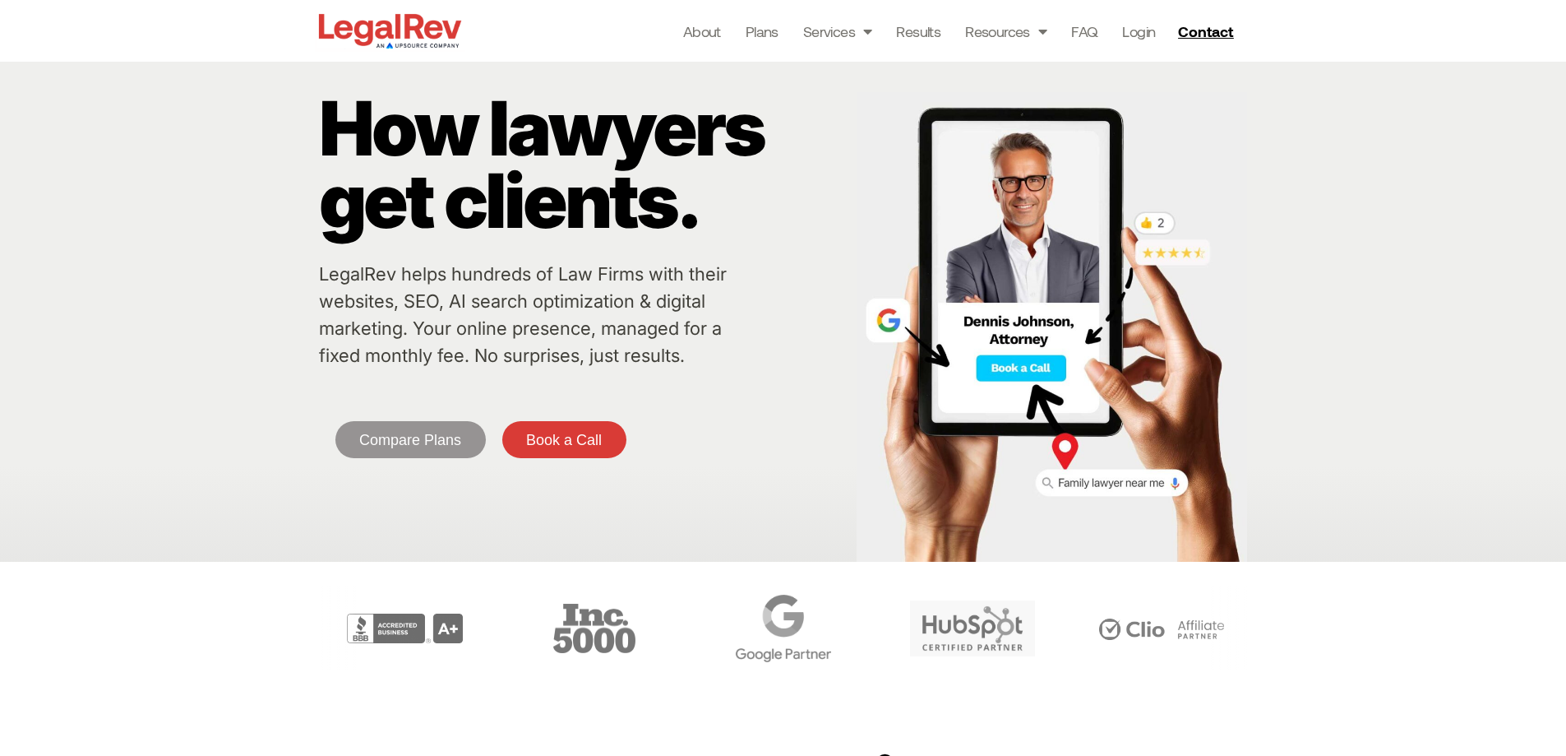 This screenshot has width=1566, height=756. What do you see at coordinates (1162, 628) in the screenshot?
I see `div: 6 / 6` at bounding box center [1162, 628].